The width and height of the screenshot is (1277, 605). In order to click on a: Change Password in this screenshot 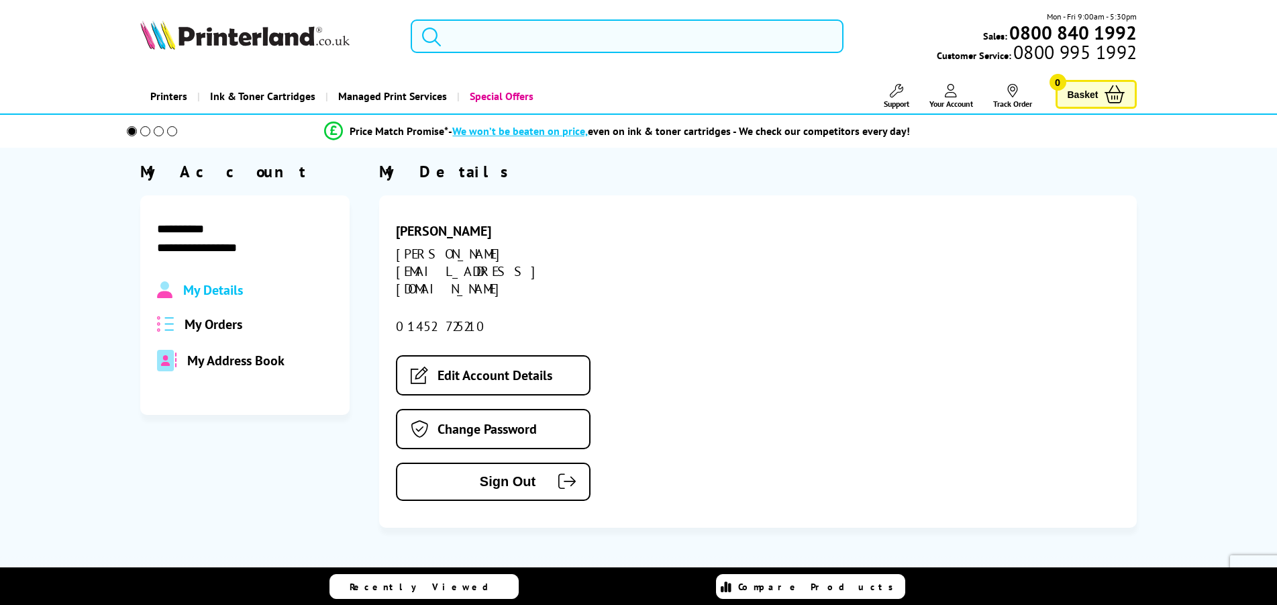, I will do `click(493, 429)`.